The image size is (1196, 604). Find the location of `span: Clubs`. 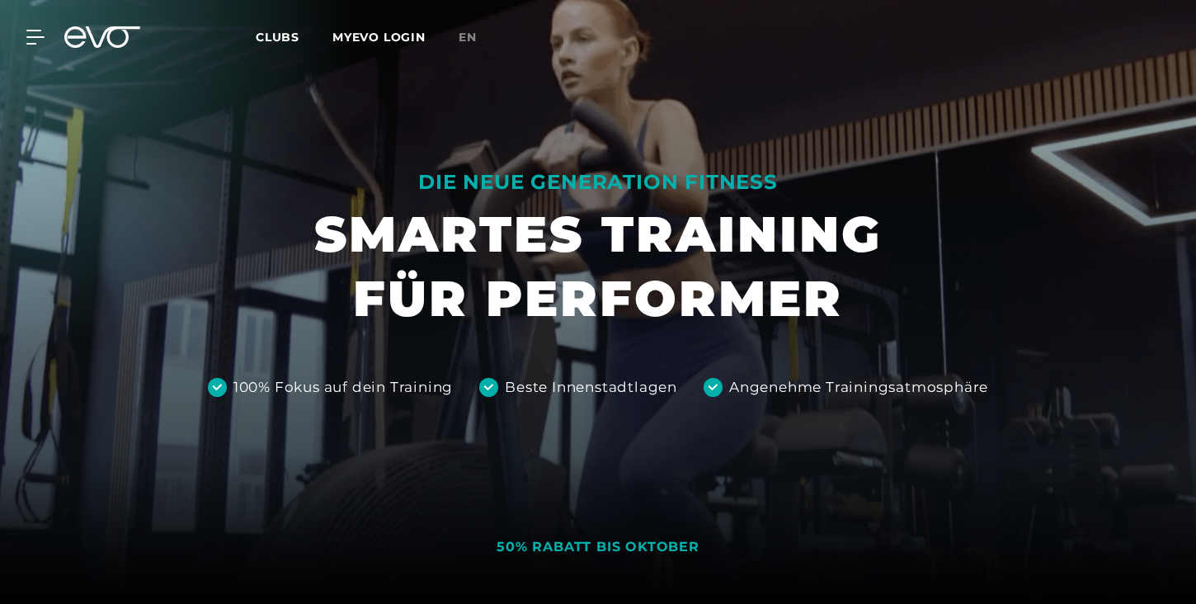

span: Clubs is located at coordinates (277, 37).